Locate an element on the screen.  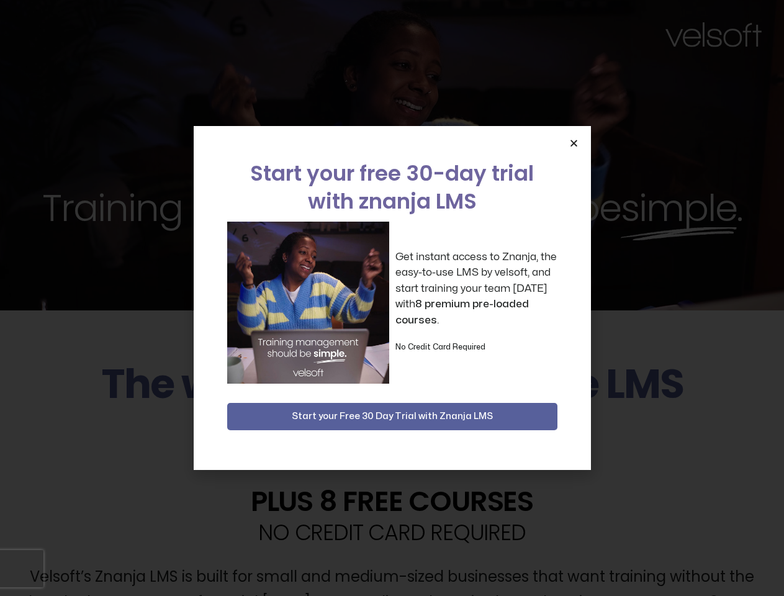
h2: Start your free 30-day trial with znanja LMS is located at coordinates (392, 187).